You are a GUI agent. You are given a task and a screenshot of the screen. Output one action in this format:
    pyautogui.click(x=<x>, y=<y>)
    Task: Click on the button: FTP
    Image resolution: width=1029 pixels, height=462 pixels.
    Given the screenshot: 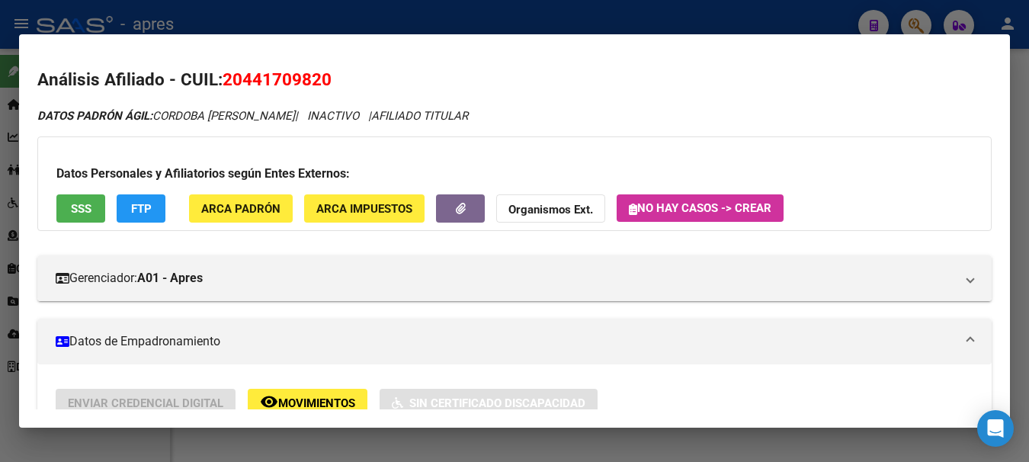 What is the action you would take?
    pyautogui.click(x=141, y=208)
    